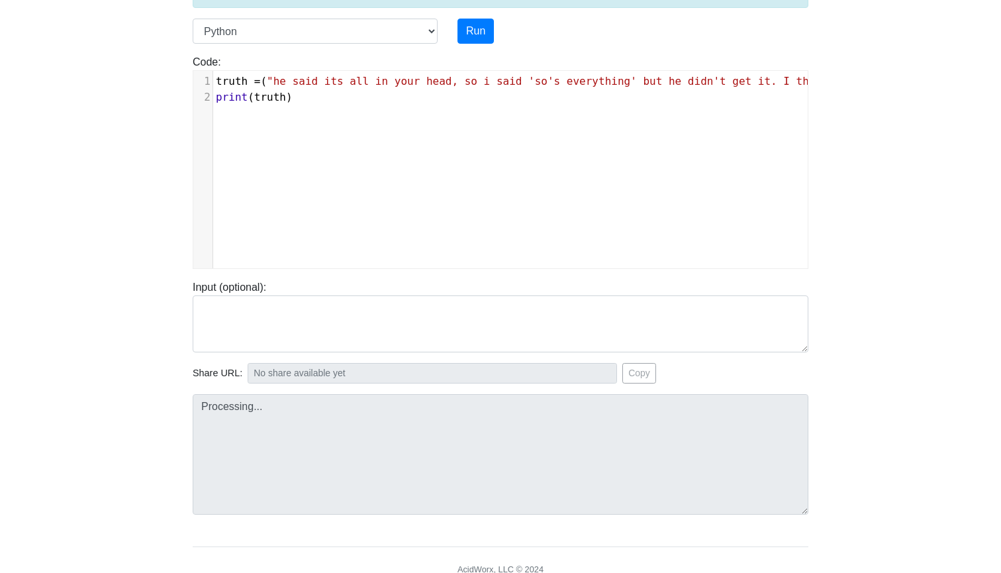  Describe the element at coordinates (203, 81) in the screenshot. I see `div: 1` at that location.